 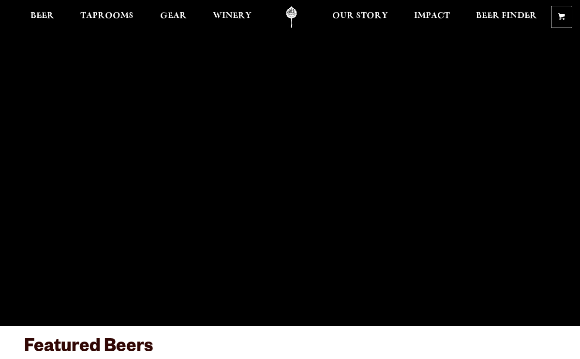 What do you see at coordinates (432, 16) in the screenshot?
I see `span: Impact` at bounding box center [432, 16].